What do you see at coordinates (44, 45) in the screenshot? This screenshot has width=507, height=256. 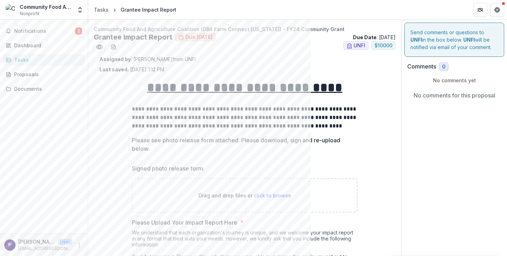 I see `a: Dashboard` at bounding box center [44, 45].